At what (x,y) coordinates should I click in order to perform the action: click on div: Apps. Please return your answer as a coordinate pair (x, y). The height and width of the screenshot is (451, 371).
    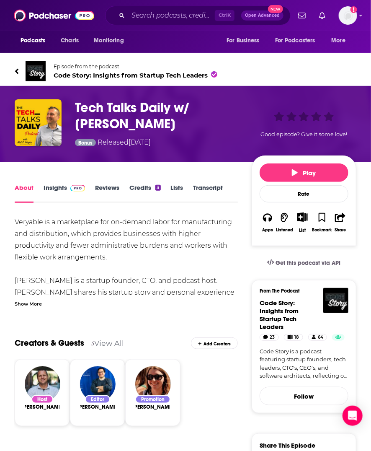
    Looking at the image, I should click on (268, 230).